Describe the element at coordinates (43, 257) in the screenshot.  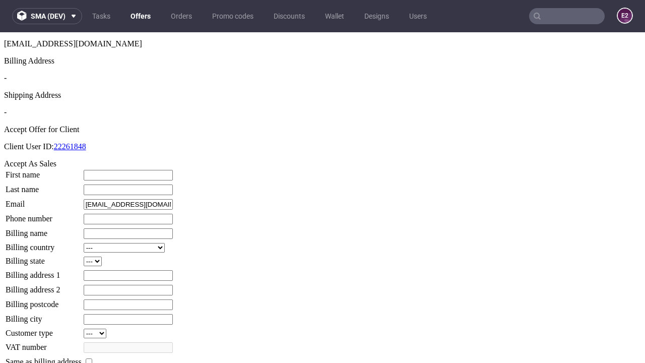
I see `td: Billing address 2` at that location.